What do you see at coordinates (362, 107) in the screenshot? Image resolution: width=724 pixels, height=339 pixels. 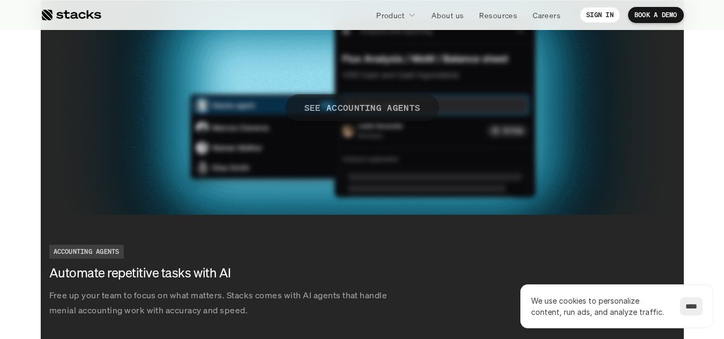 I see `p: SEE ACCOUNTING AGENTS` at bounding box center [362, 107].